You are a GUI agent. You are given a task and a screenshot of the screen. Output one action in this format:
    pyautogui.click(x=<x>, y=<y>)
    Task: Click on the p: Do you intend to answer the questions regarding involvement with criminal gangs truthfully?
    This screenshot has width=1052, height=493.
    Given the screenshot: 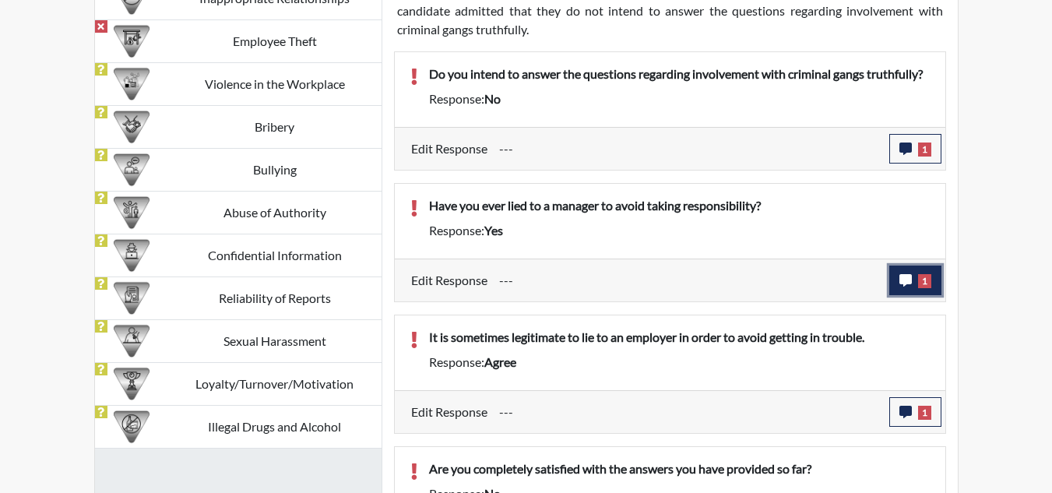 What is the action you would take?
    pyautogui.click(x=679, y=74)
    